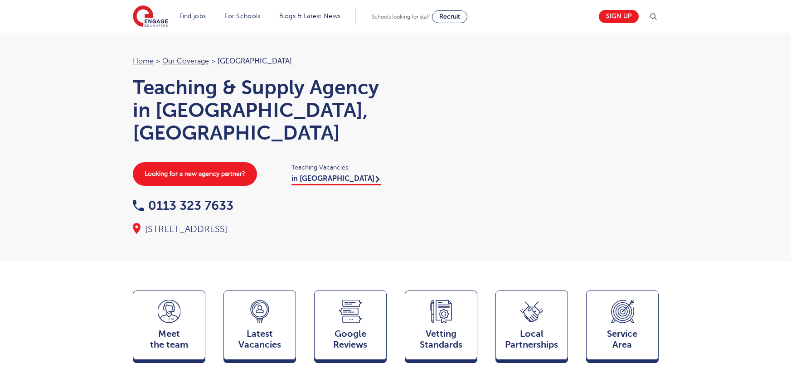 Image resolution: width=791 pixels, height=368 pixels. I want to click on nav: breadcrumb, so click(260, 61).